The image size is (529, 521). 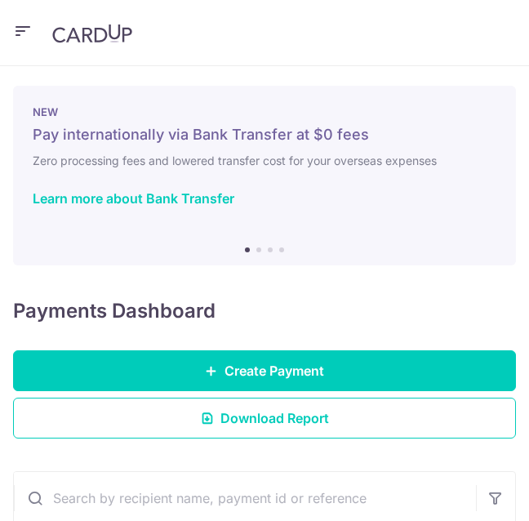 I want to click on a: Learn more about Bank Transfer, so click(x=133, y=199).